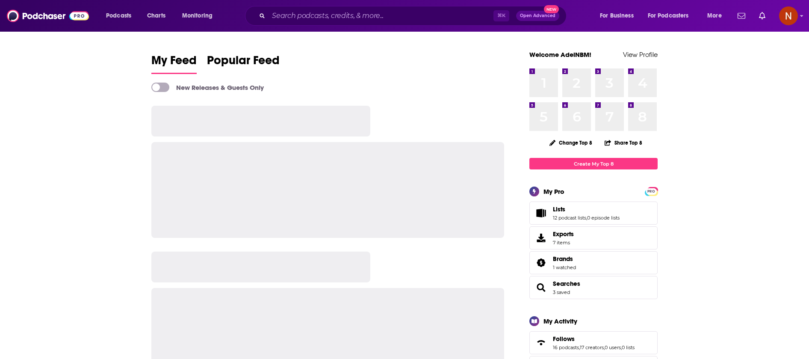 The height and width of the screenshot is (359, 809). I want to click on a: Podchaser - Follow, Share and Rate Podcasts, so click(48, 16).